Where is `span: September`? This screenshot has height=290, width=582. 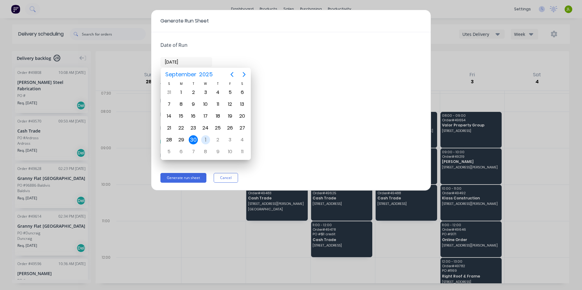
span: September is located at coordinates (181, 75).